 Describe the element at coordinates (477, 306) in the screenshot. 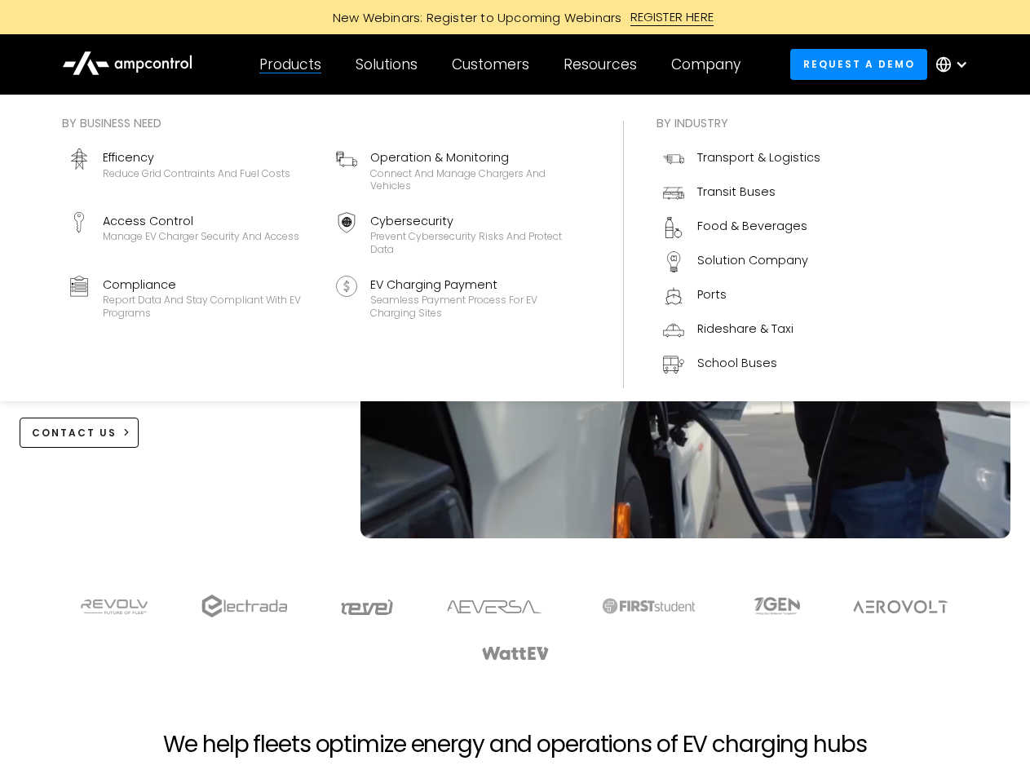

I see `div: Seamless Payment Process for EV Charging Sites` at that location.